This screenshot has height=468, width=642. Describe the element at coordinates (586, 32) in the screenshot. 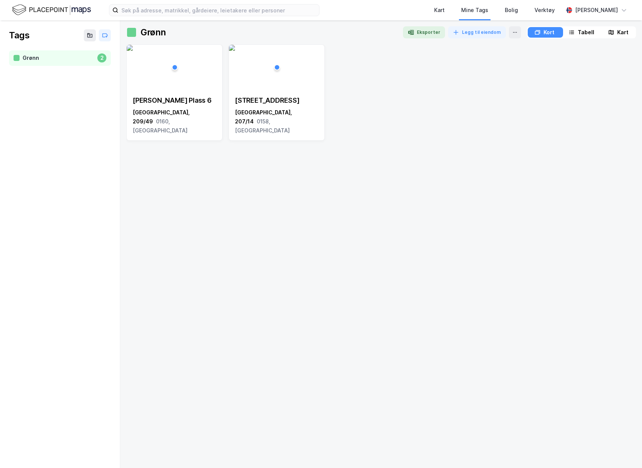

I see `div: Tabell` at that location.